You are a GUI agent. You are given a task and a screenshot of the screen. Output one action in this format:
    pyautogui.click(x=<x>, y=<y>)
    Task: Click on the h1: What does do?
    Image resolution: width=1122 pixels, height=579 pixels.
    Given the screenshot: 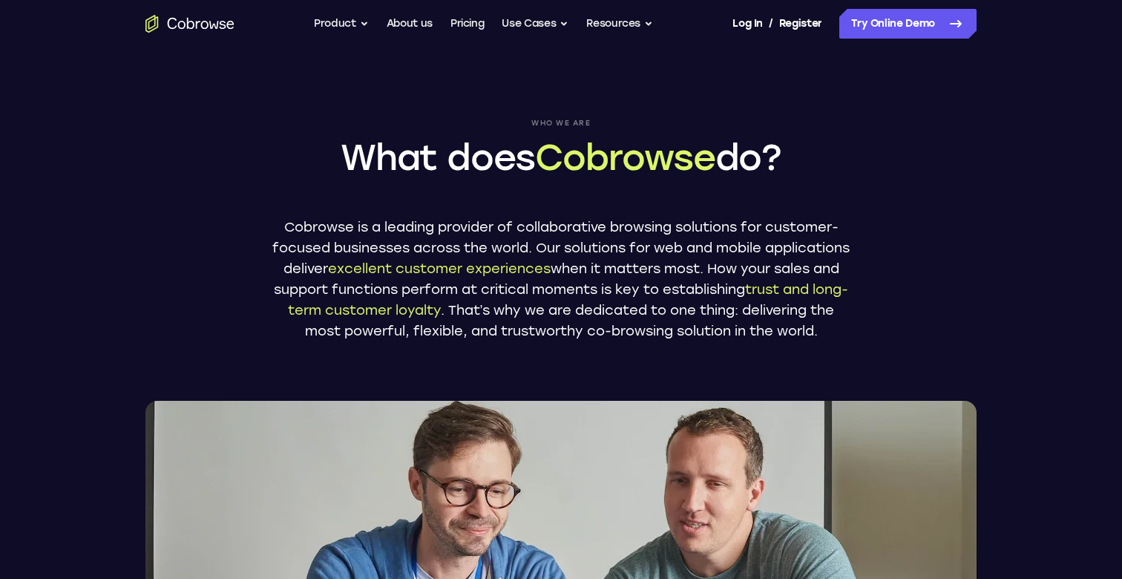 What is the action you would take?
    pyautogui.click(x=561, y=157)
    